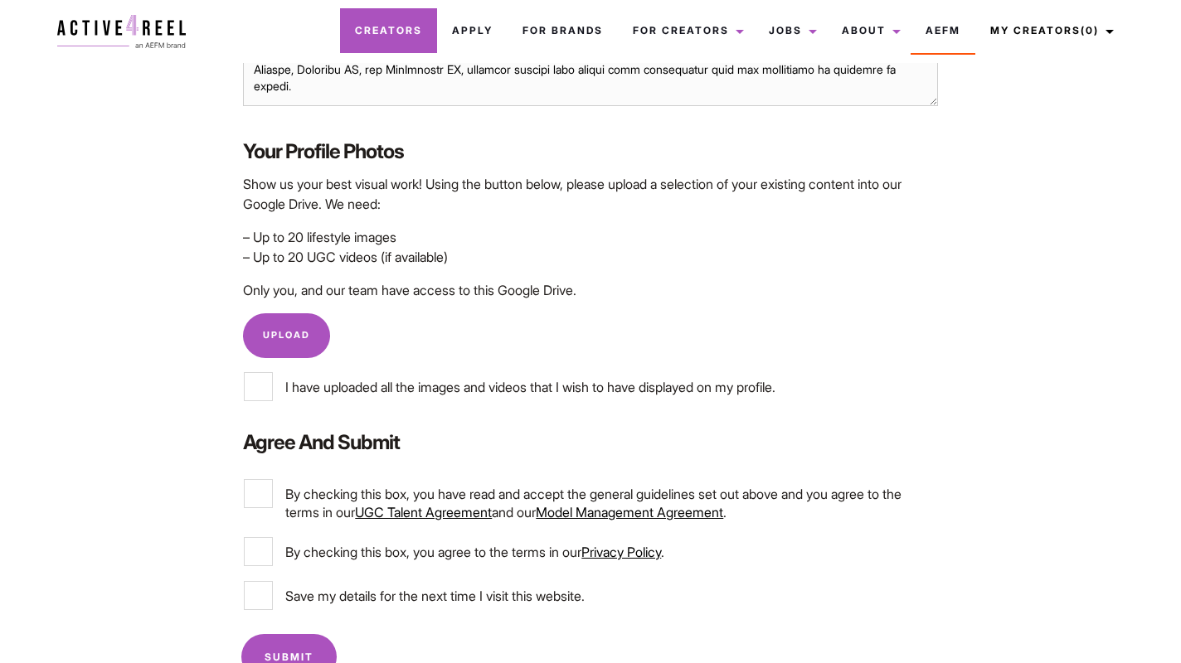  Describe the element at coordinates (1049, 31) in the screenshot. I see `a: My Creators(0)` at that location.